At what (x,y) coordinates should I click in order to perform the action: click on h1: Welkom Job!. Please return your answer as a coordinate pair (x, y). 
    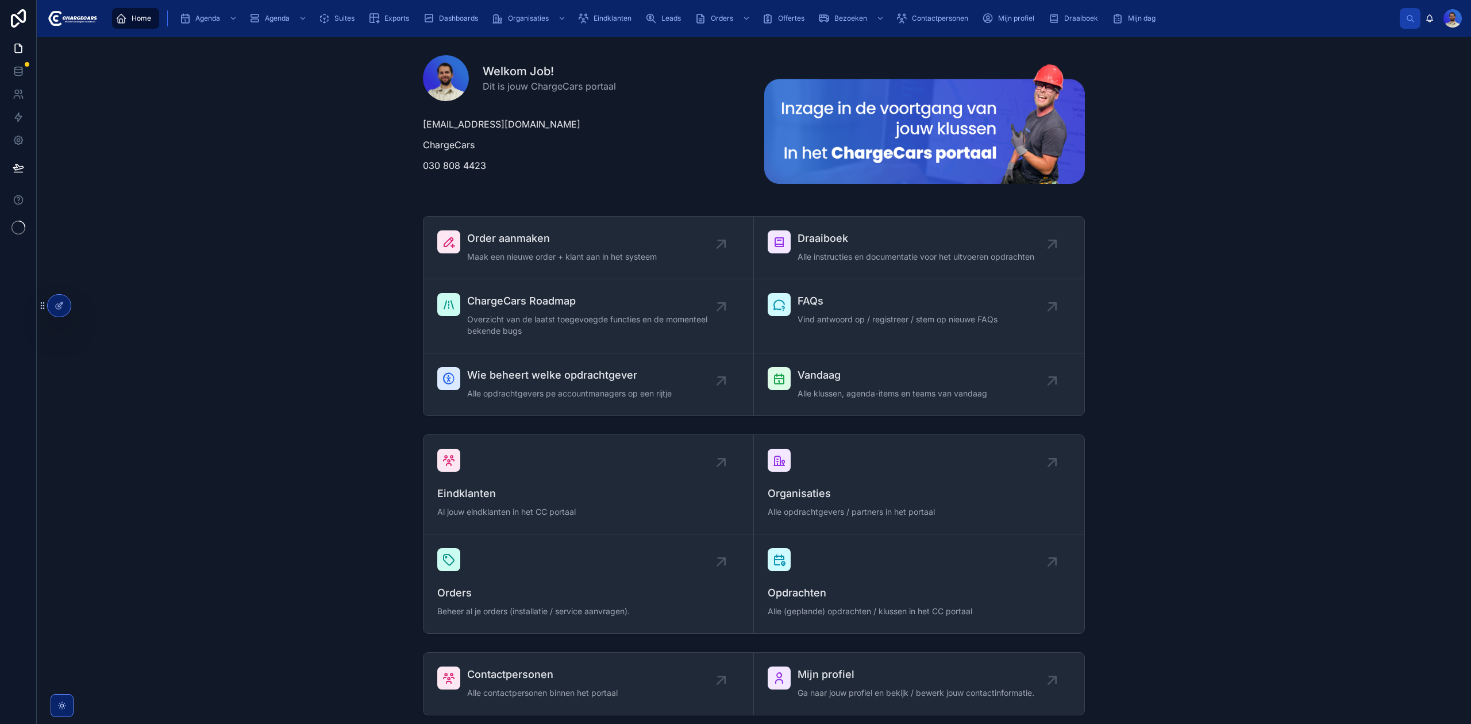
    Looking at the image, I should click on (549, 71).